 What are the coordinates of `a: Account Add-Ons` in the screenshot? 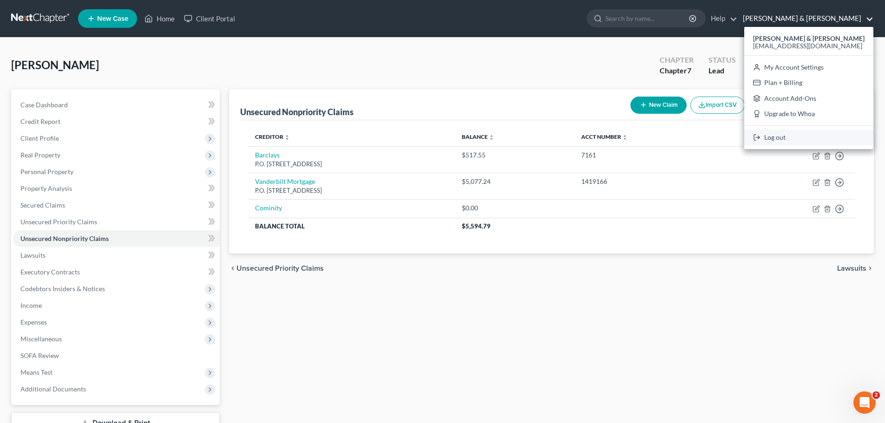 It's located at (809, 98).